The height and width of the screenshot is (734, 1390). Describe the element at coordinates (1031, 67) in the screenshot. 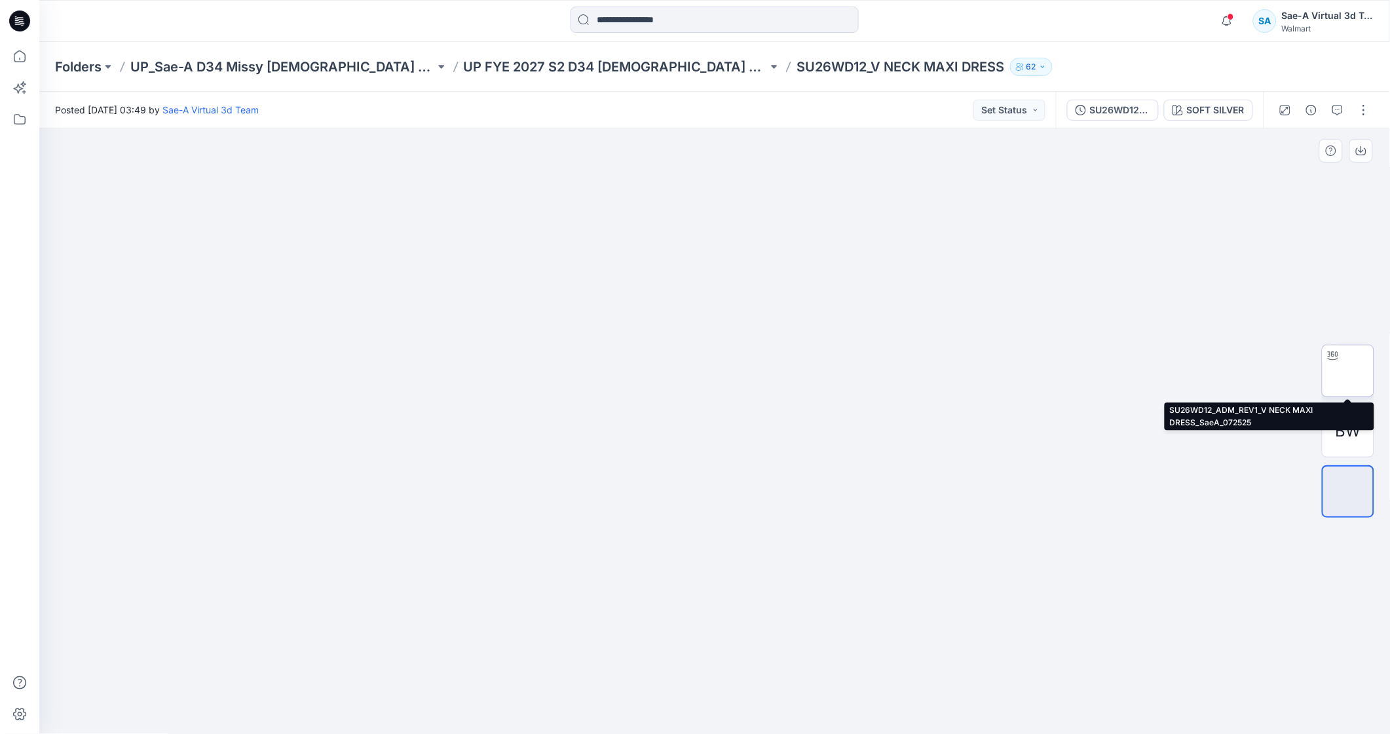

I see `p: 62` at that location.